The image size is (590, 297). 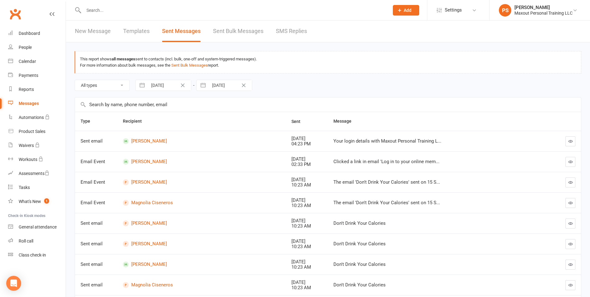 What do you see at coordinates (29, 33) in the screenshot?
I see `div: Dashboard` at bounding box center [29, 33].